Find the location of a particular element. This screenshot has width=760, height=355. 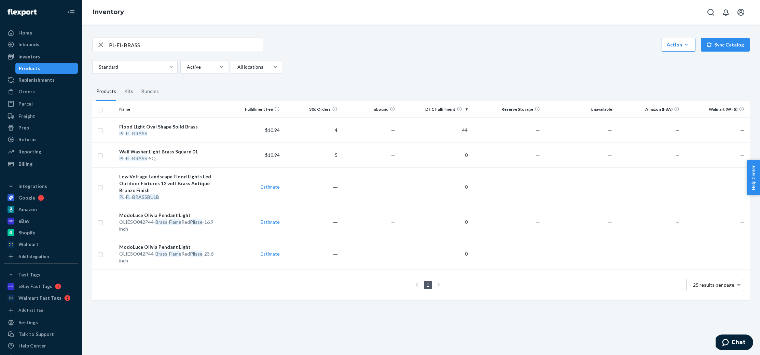

a: Freight is located at coordinates (41, 116).